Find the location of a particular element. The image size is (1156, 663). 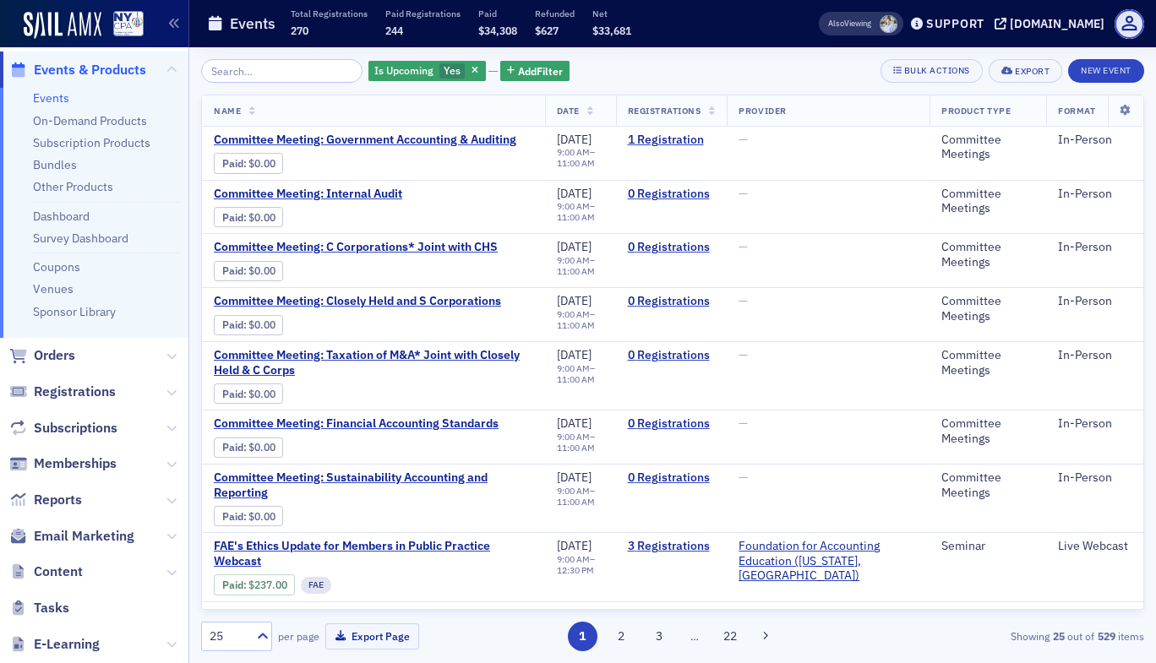

p: Paid Registrations is located at coordinates (422, 14).